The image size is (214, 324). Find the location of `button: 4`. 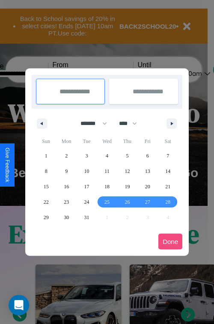

button: 4 is located at coordinates (107, 156).